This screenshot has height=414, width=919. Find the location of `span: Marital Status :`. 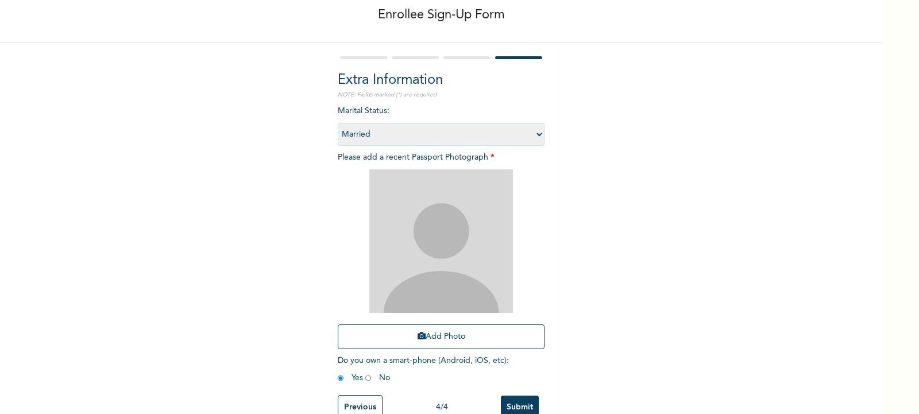

span: Marital Status : is located at coordinates (441, 122).